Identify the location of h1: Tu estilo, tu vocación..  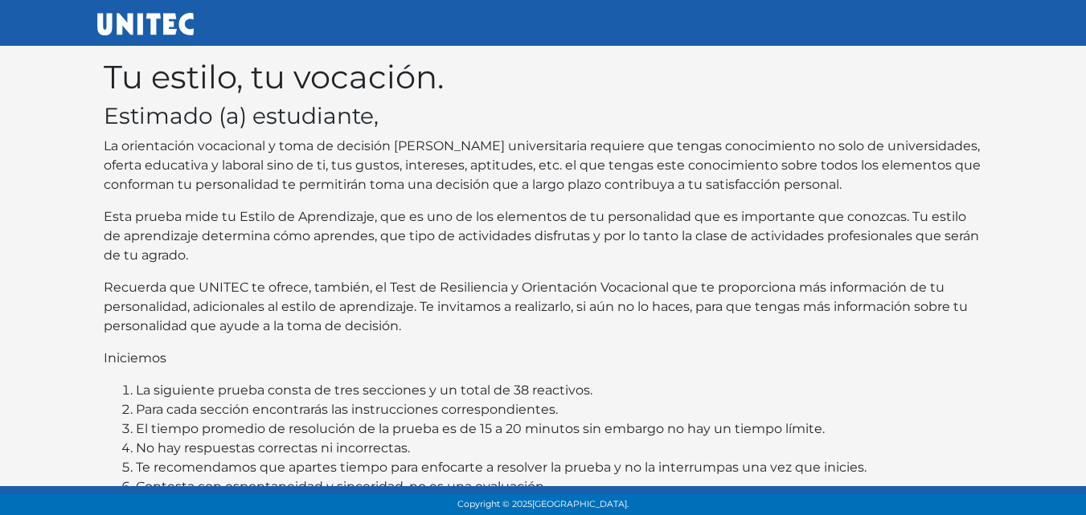
(543, 77).